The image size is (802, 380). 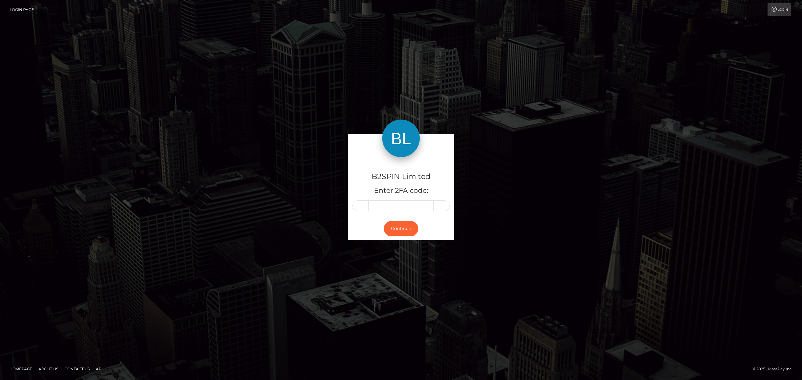 I want to click on div: © 2025 , MassPay Inc., so click(x=775, y=370).